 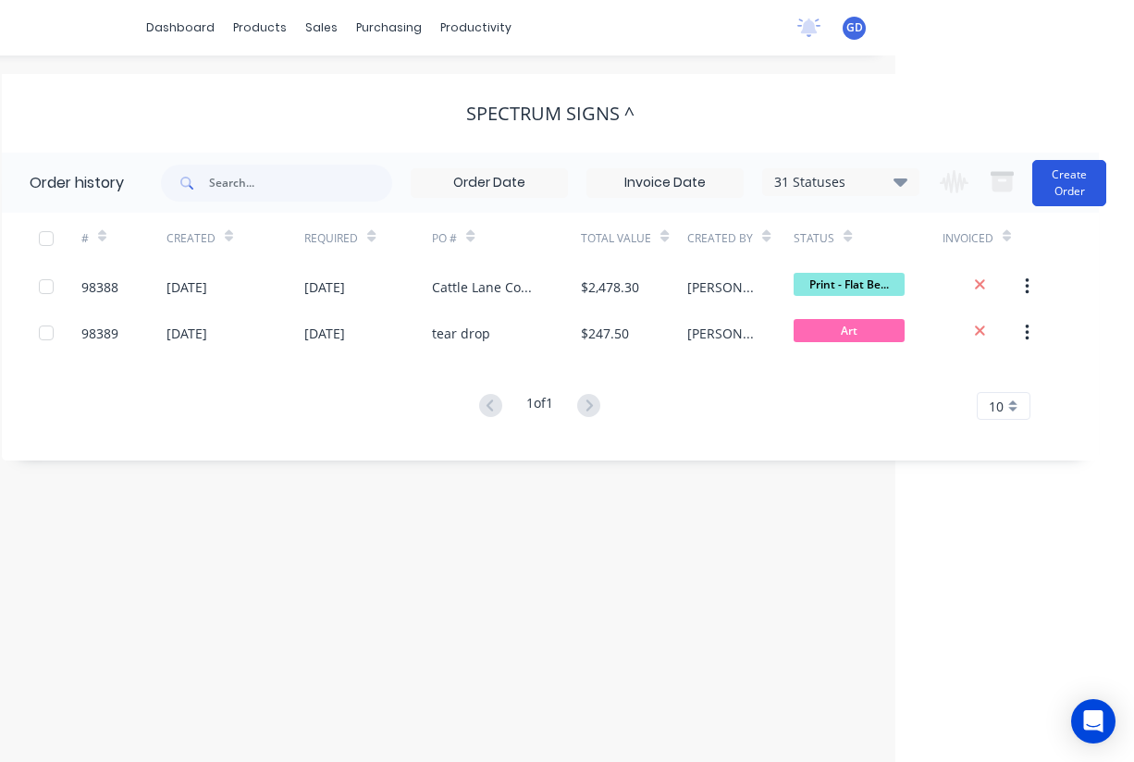 What do you see at coordinates (997, 406) in the screenshot?
I see `span: 10` at bounding box center [997, 406].